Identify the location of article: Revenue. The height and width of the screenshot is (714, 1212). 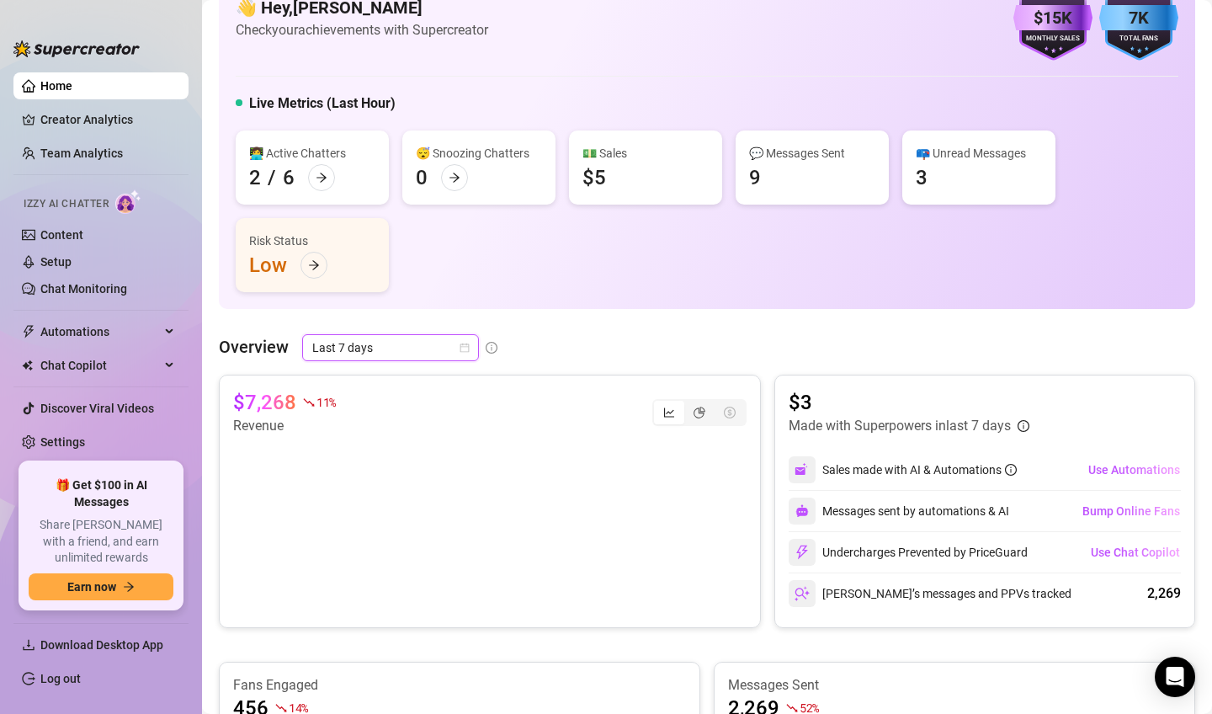
(284, 426).